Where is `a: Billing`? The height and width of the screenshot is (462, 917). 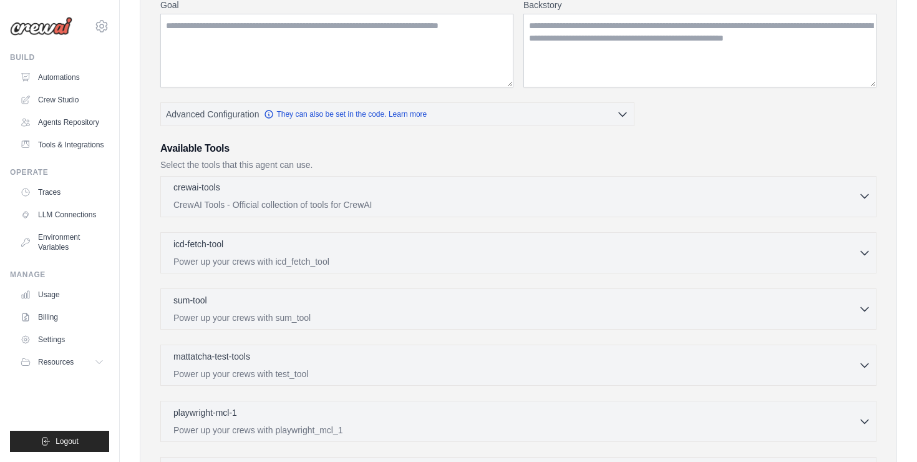 a: Billing is located at coordinates (62, 317).